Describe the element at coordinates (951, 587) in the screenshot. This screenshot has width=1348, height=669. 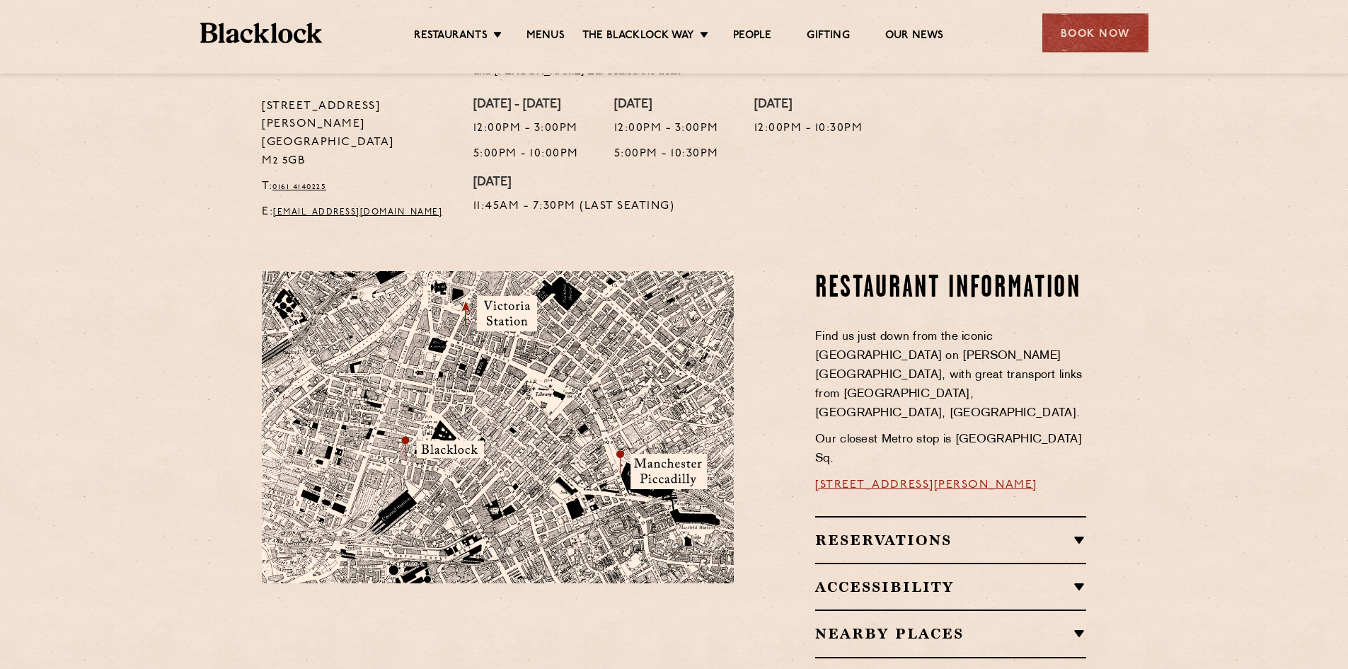
I see `h2: Accessibility` at that location.